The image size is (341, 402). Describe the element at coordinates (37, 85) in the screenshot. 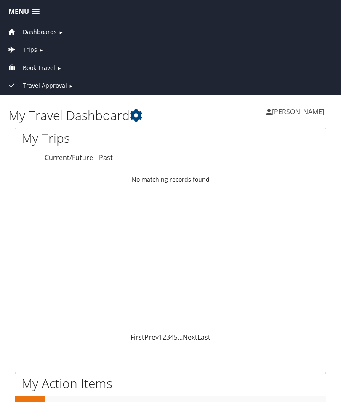

I see `a: Travel Approval` at that location.